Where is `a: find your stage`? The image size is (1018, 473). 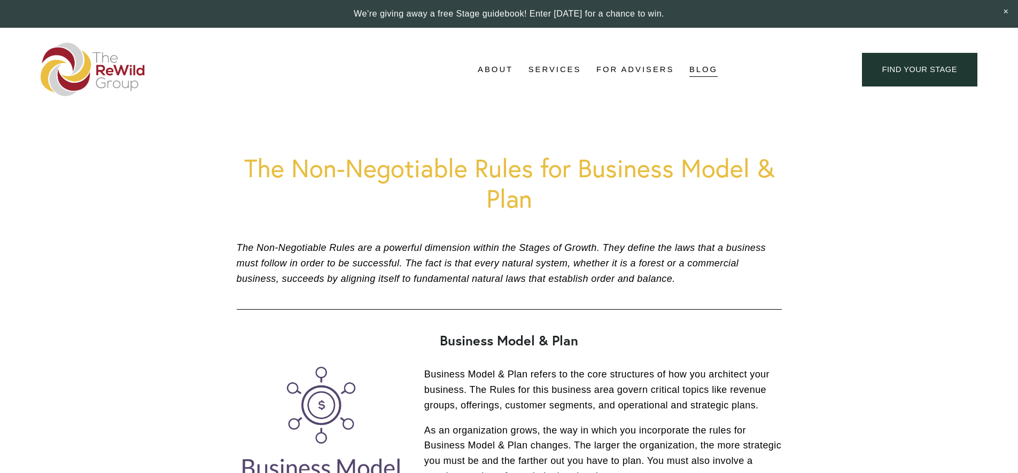 a: find your stage is located at coordinates (920, 69).